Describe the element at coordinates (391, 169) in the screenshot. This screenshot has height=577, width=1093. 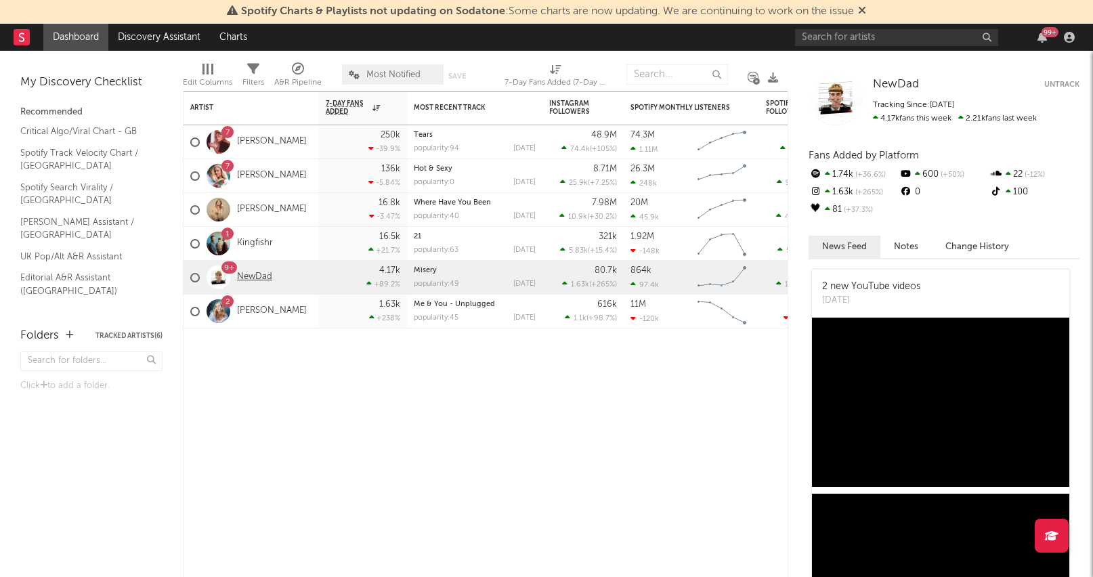
I see `div: 136k` at that location.